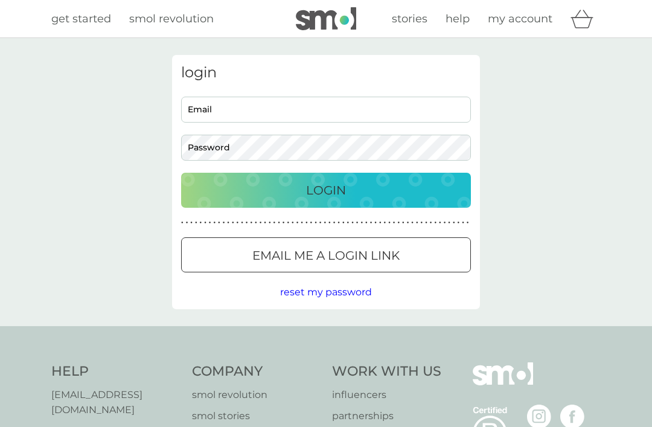  What do you see at coordinates (520, 19) in the screenshot?
I see `a: my account` at bounding box center [520, 19].